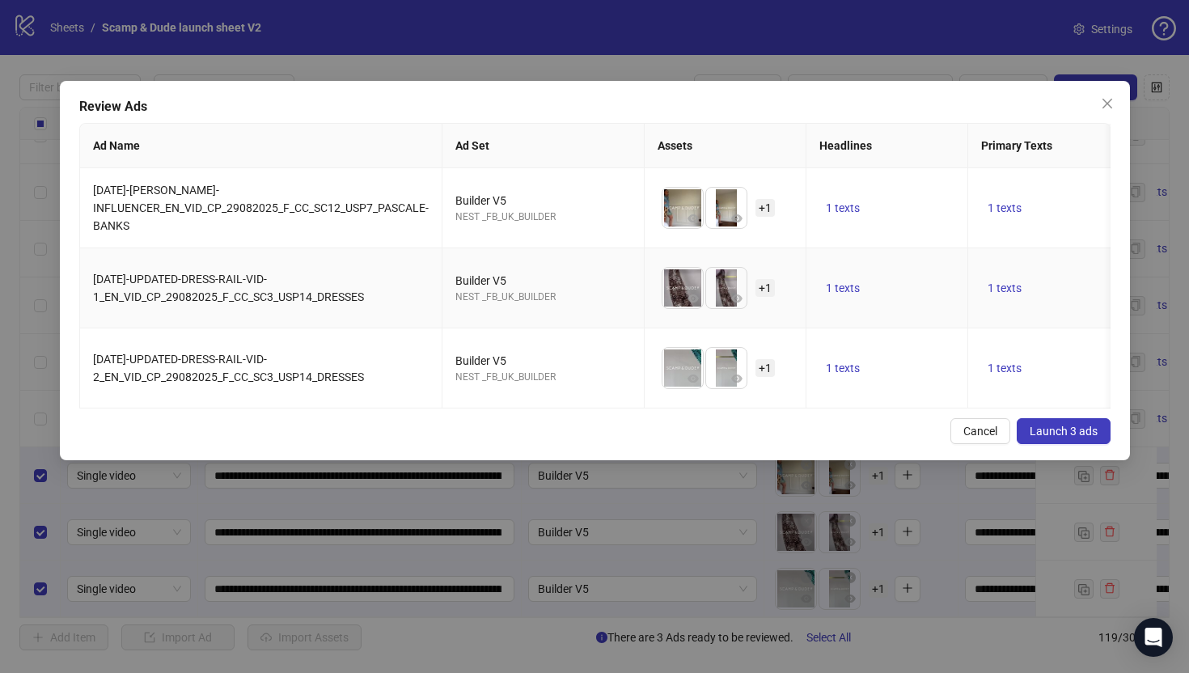  I want to click on div: Review Ads, so click(594, 107).